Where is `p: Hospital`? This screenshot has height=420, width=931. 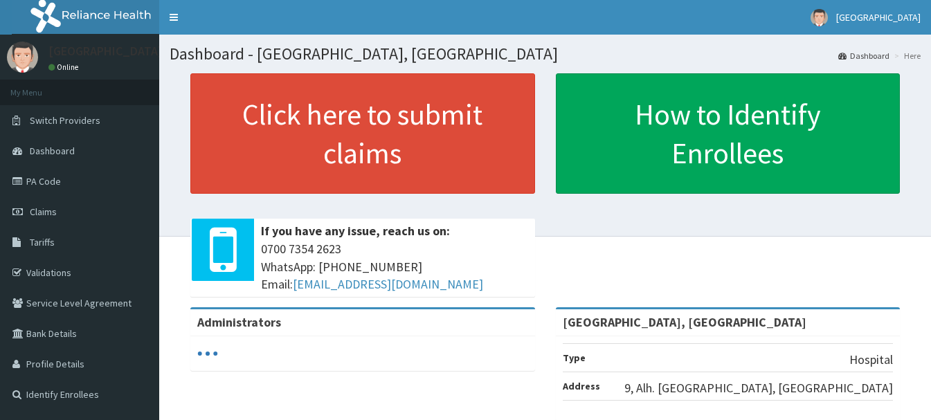 p: Hospital is located at coordinates (871, 360).